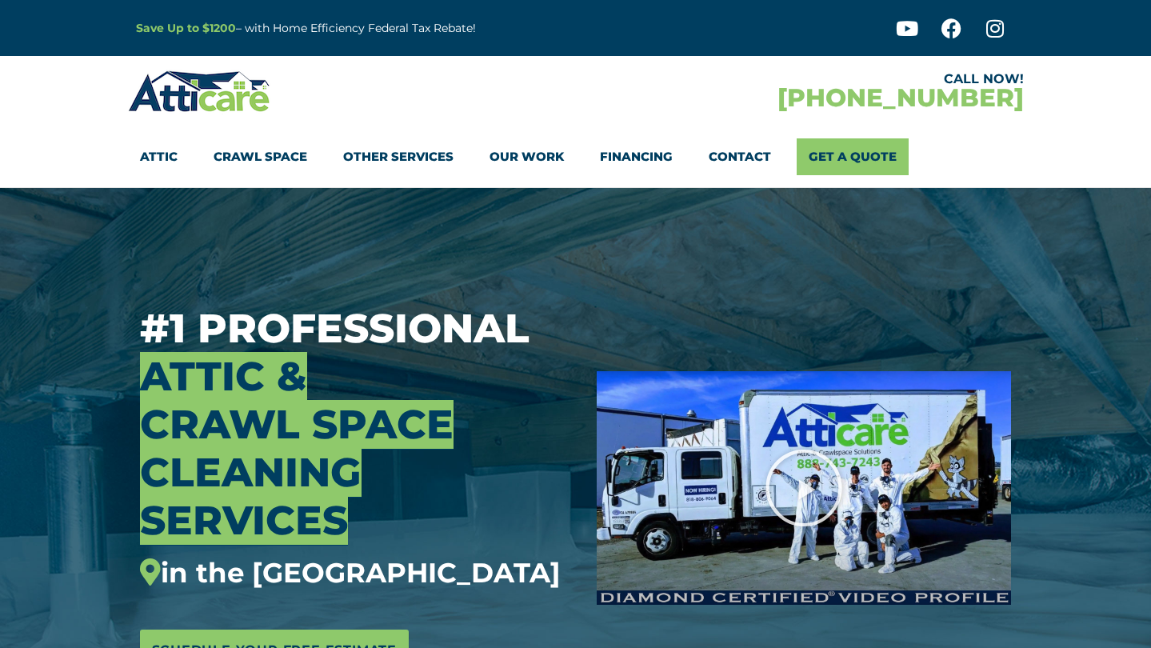 The width and height of the screenshot is (1151, 648). What do you see at coordinates (398, 157) in the screenshot?
I see `a: Other Services` at bounding box center [398, 157].